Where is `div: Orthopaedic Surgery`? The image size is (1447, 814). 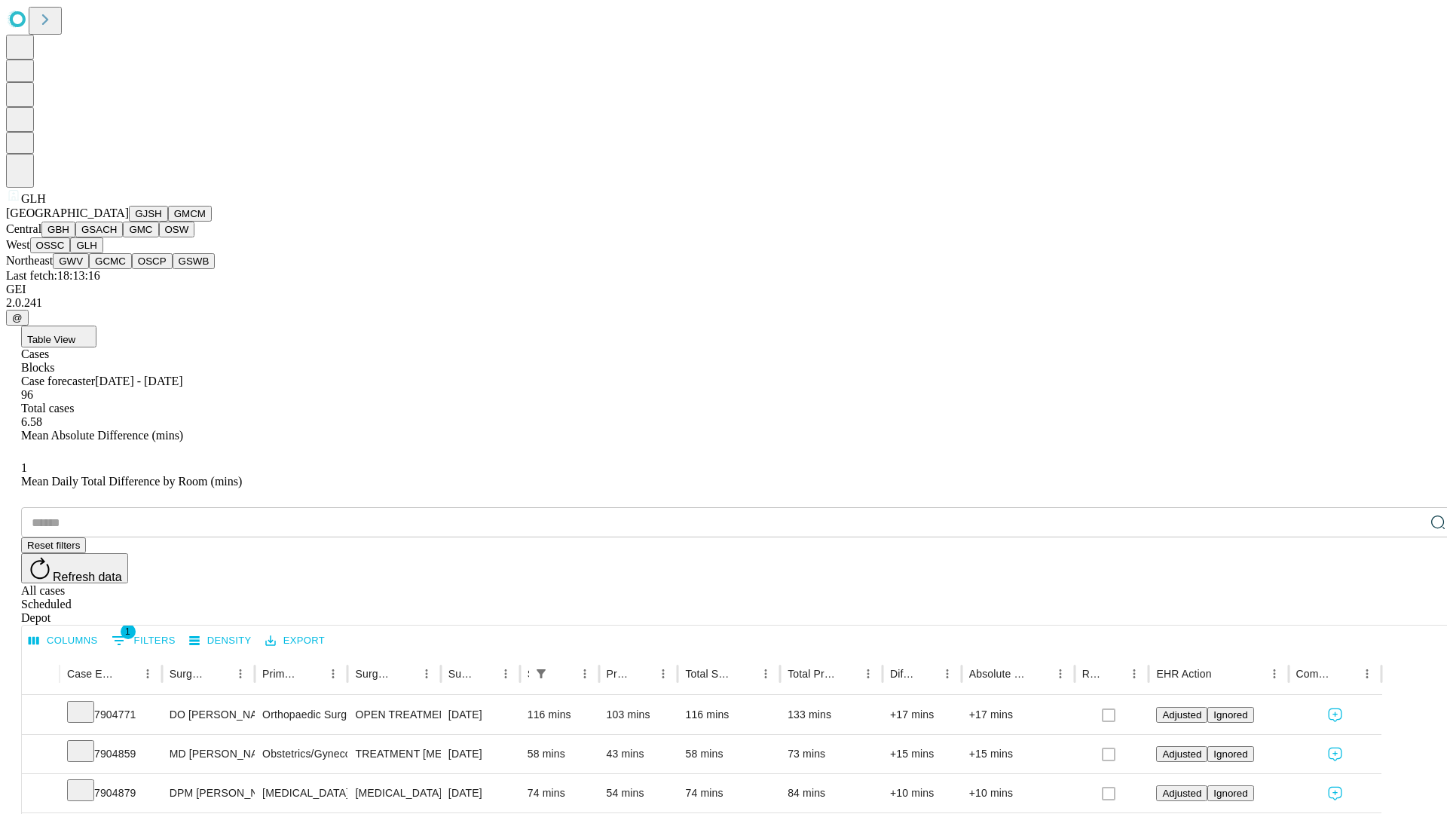 div: Orthopaedic Surgery is located at coordinates (301, 715).